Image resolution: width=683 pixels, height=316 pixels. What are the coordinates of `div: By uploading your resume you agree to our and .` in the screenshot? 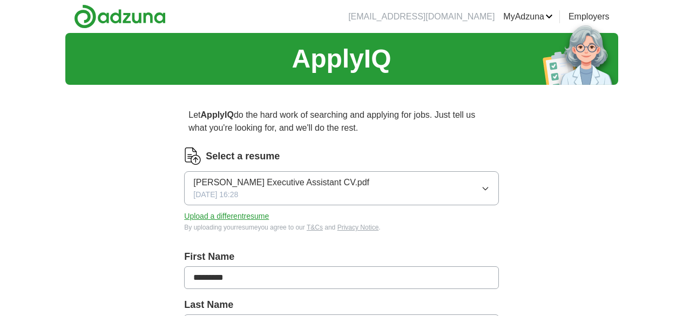 It's located at (341, 227).